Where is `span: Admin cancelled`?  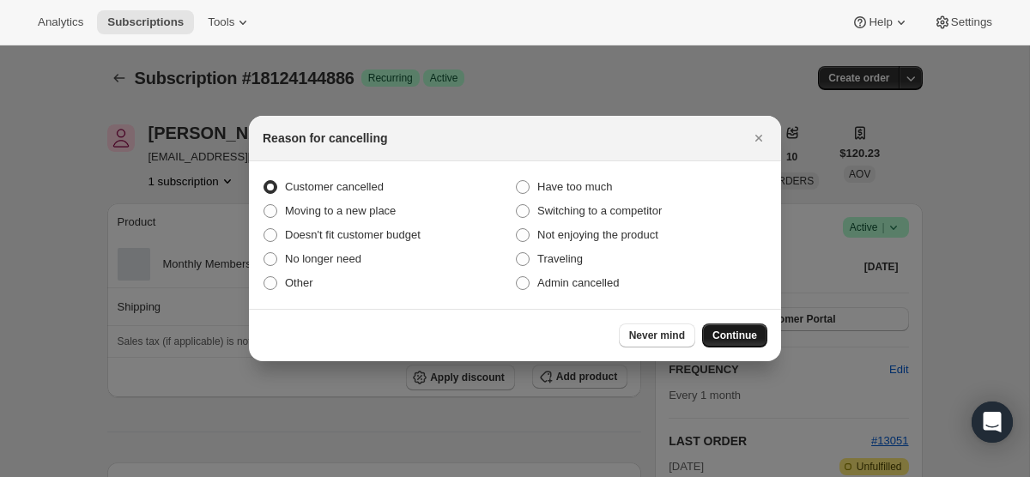
span: Admin cancelled is located at coordinates (578, 283).